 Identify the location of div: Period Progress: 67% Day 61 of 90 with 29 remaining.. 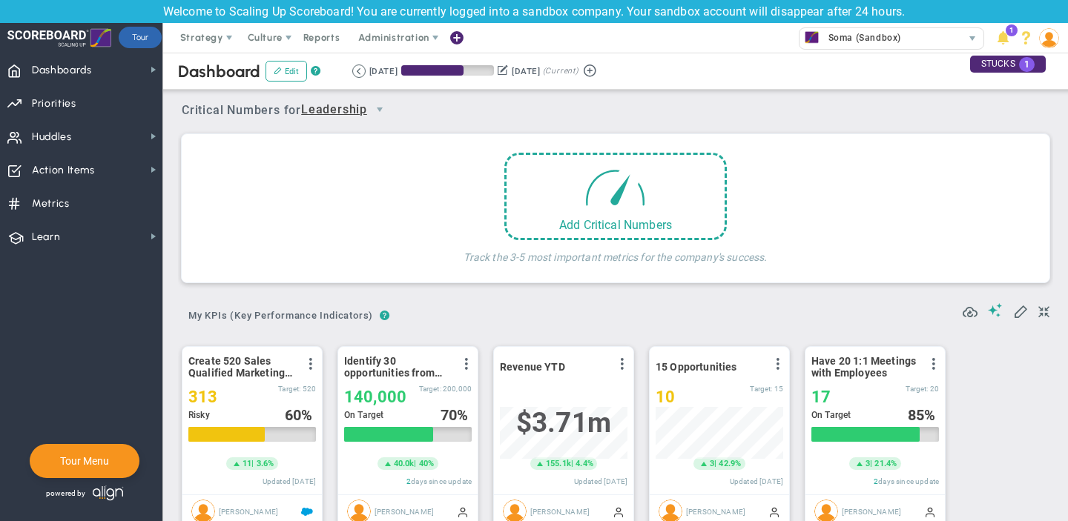
(447, 70).